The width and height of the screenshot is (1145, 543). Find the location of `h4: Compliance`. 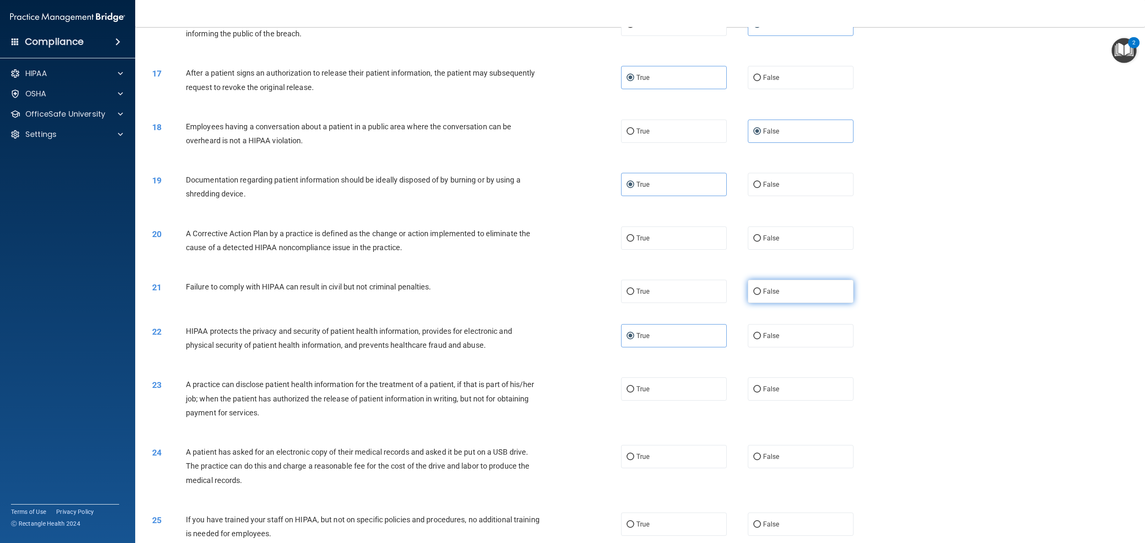

h4: Compliance is located at coordinates (54, 42).